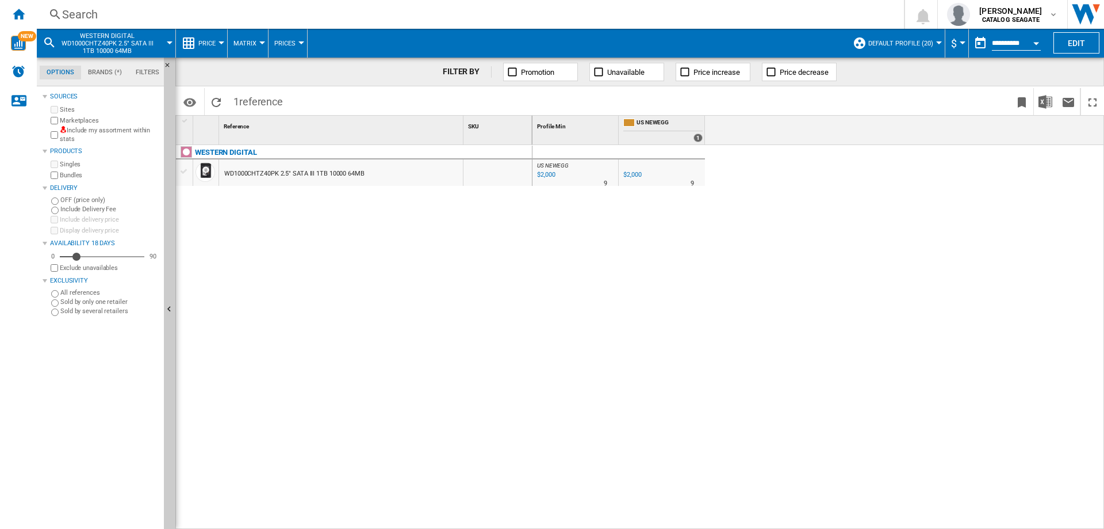  What do you see at coordinates (669, 123) in the screenshot?
I see `span: US NEWEGG` at bounding box center [669, 123].